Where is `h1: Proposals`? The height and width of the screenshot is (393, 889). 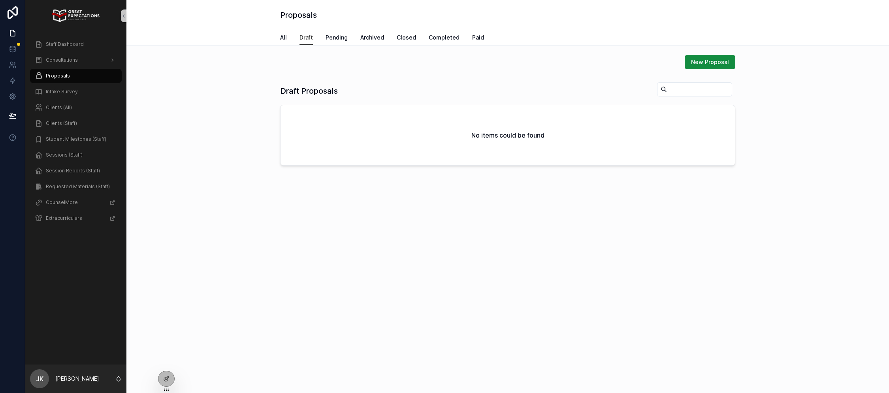
h1: Proposals is located at coordinates (298, 15).